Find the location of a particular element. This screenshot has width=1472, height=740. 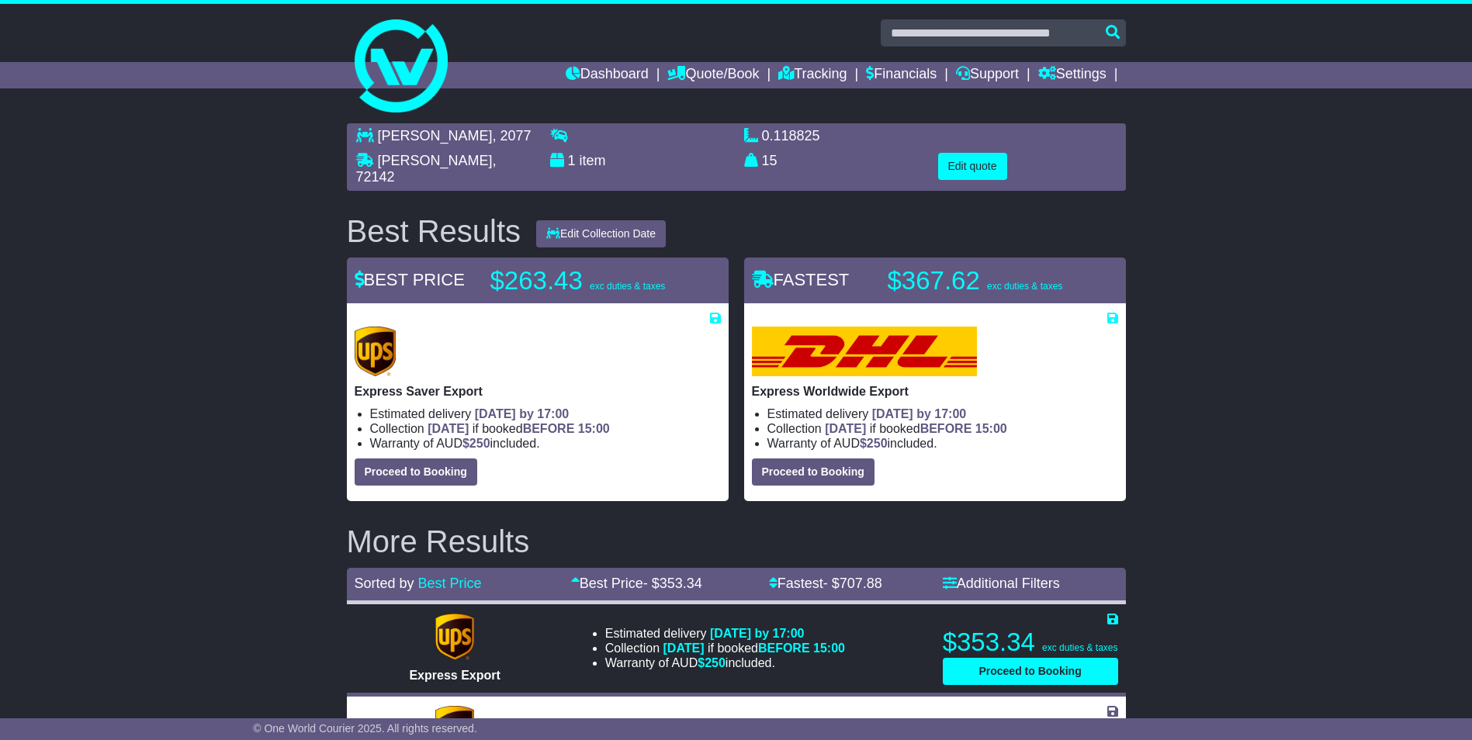

span: 1 is located at coordinates (572, 161).